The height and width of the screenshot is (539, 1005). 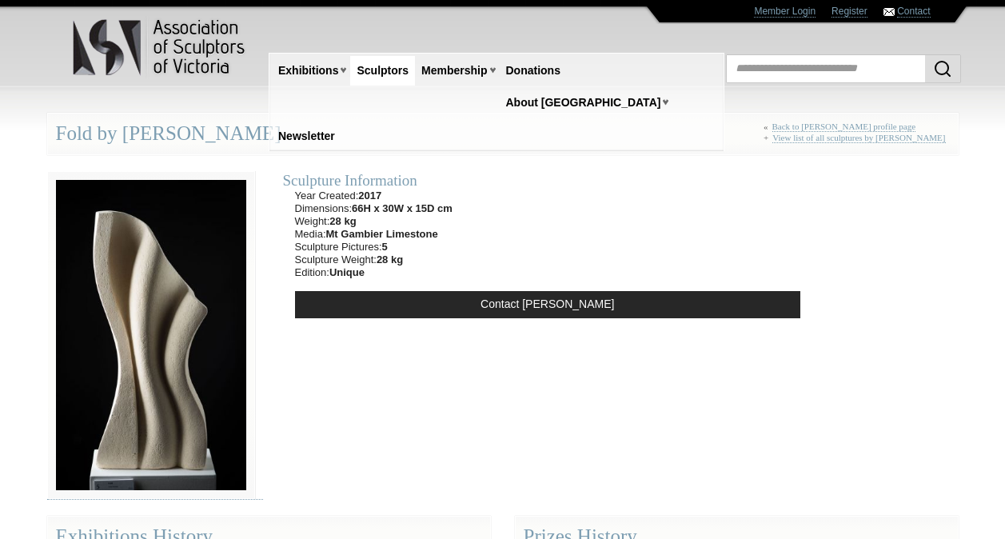 I want to click on a: Exhibitions, so click(x=308, y=70).